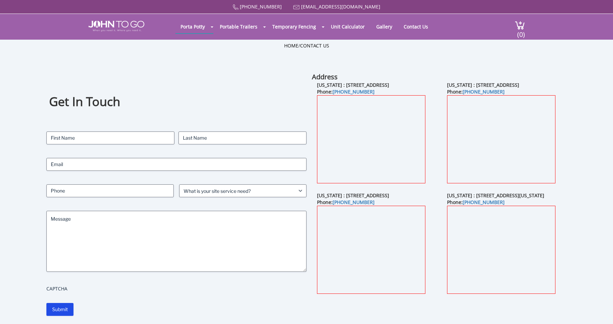 This screenshot has height=324, width=613. What do you see at coordinates (520, 25) in the screenshot?
I see `img: cart a` at bounding box center [520, 25].